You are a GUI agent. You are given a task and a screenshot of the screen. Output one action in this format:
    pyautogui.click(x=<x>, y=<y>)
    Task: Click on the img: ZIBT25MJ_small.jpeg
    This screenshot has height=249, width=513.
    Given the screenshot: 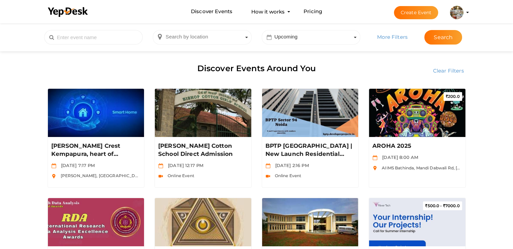 What is the action you would take?
    pyautogui.click(x=96, y=222)
    